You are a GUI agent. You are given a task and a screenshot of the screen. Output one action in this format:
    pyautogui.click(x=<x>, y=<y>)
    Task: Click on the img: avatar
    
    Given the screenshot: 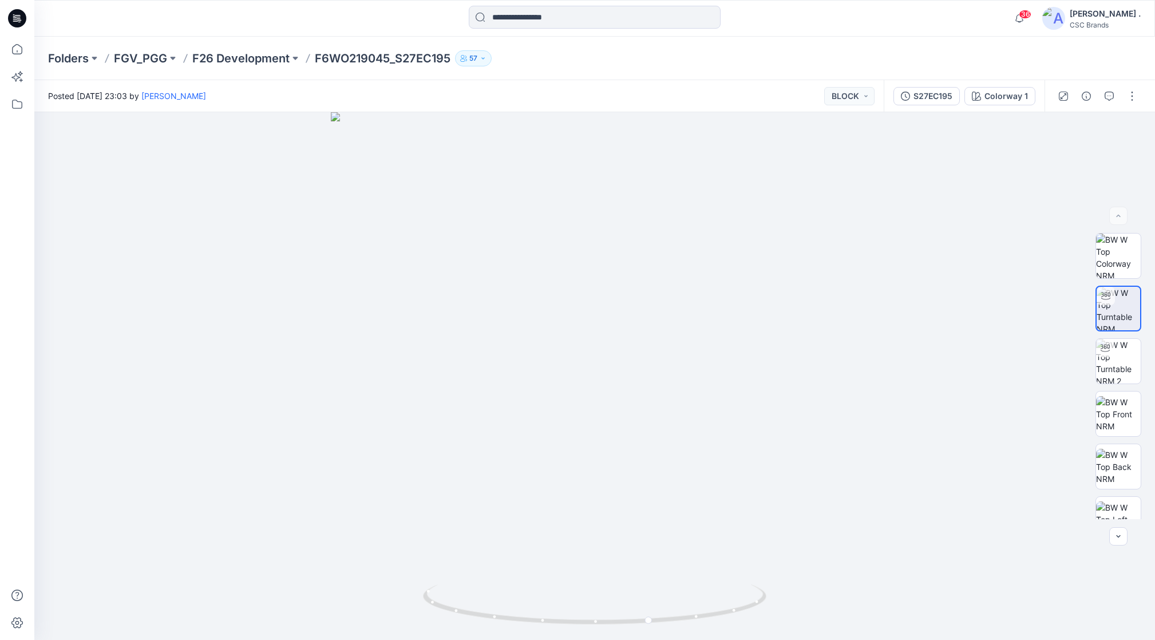 What is the action you would take?
    pyautogui.click(x=1053, y=18)
    